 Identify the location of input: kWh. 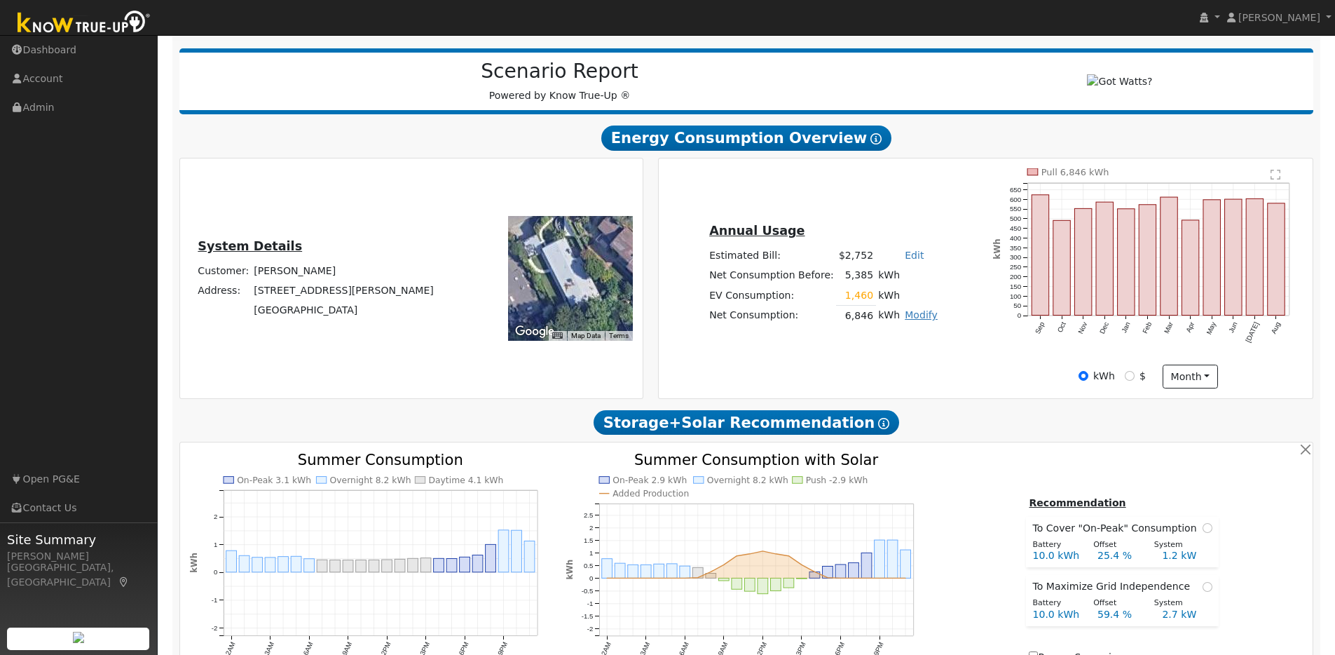
(1084, 376).